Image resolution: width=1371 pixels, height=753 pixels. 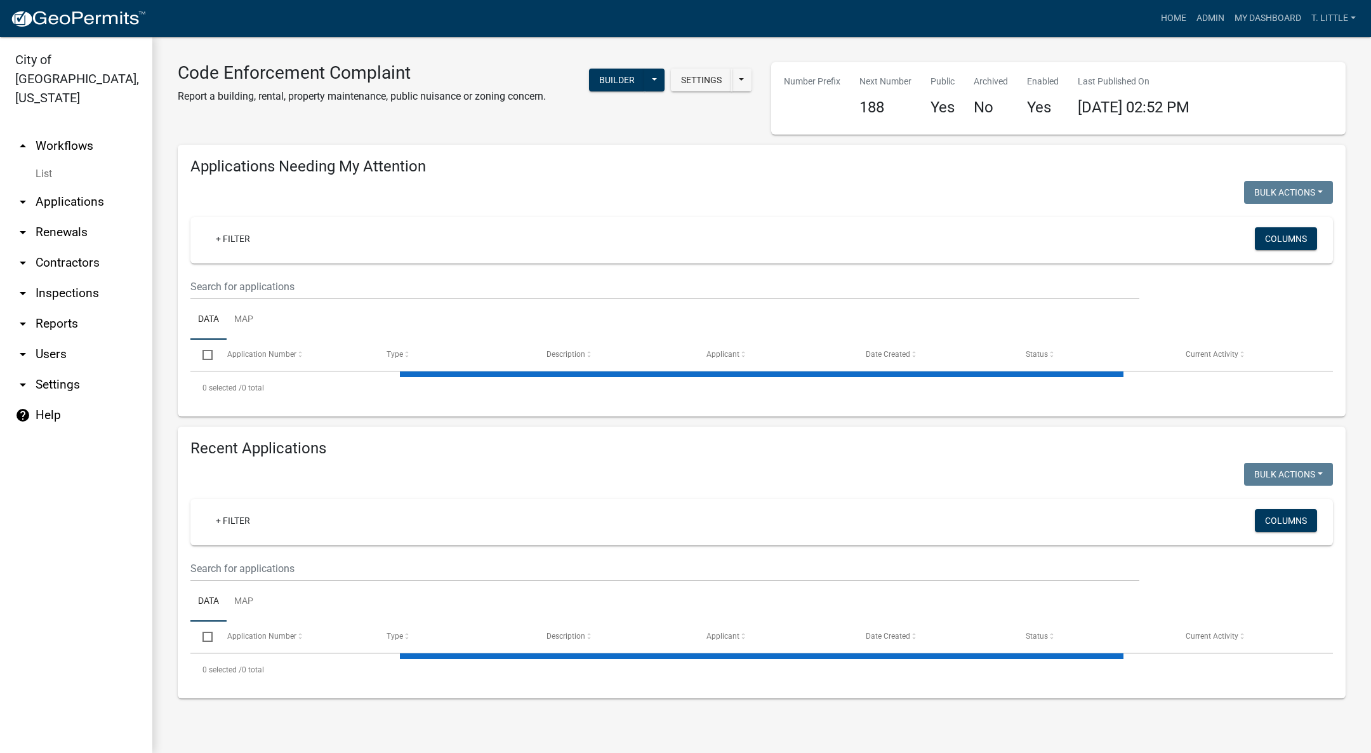 What do you see at coordinates (1133, 81) in the screenshot?
I see `p: Last Published On` at bounding box center [1133, 81].